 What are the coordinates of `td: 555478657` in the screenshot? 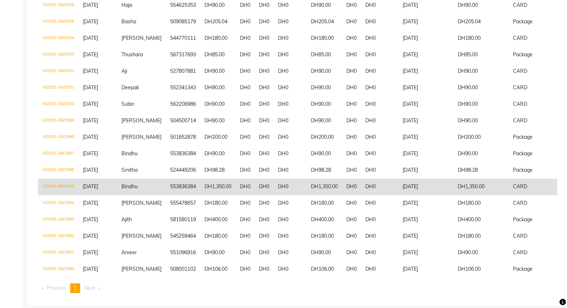 It's located at (183, 203).